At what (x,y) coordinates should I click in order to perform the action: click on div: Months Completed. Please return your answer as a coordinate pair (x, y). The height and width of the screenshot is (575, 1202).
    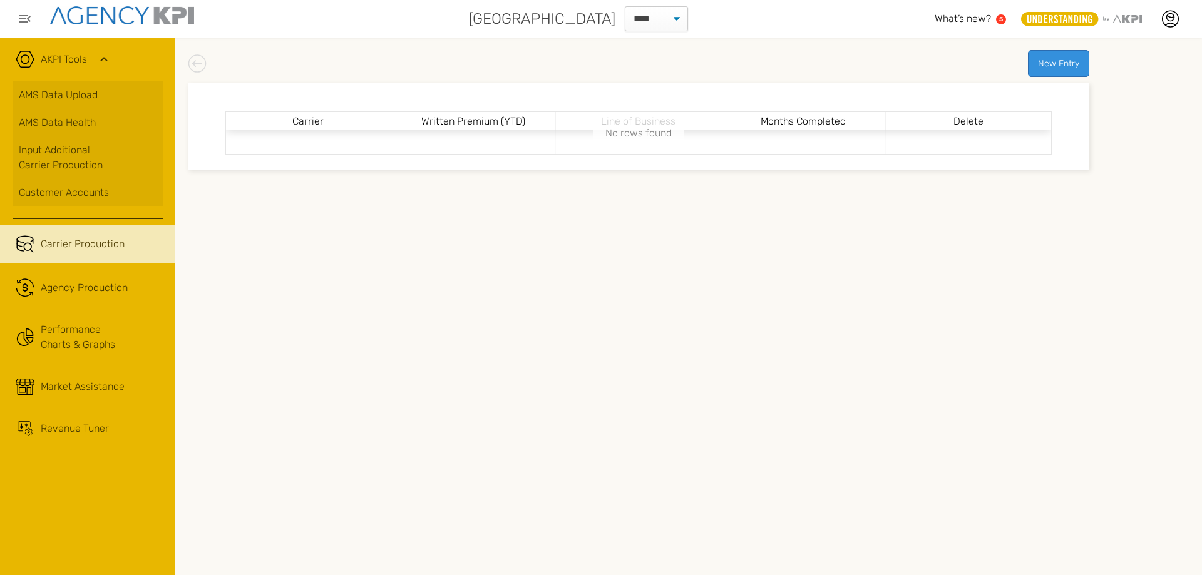
    Looking at the image, I should click on (803, 121).